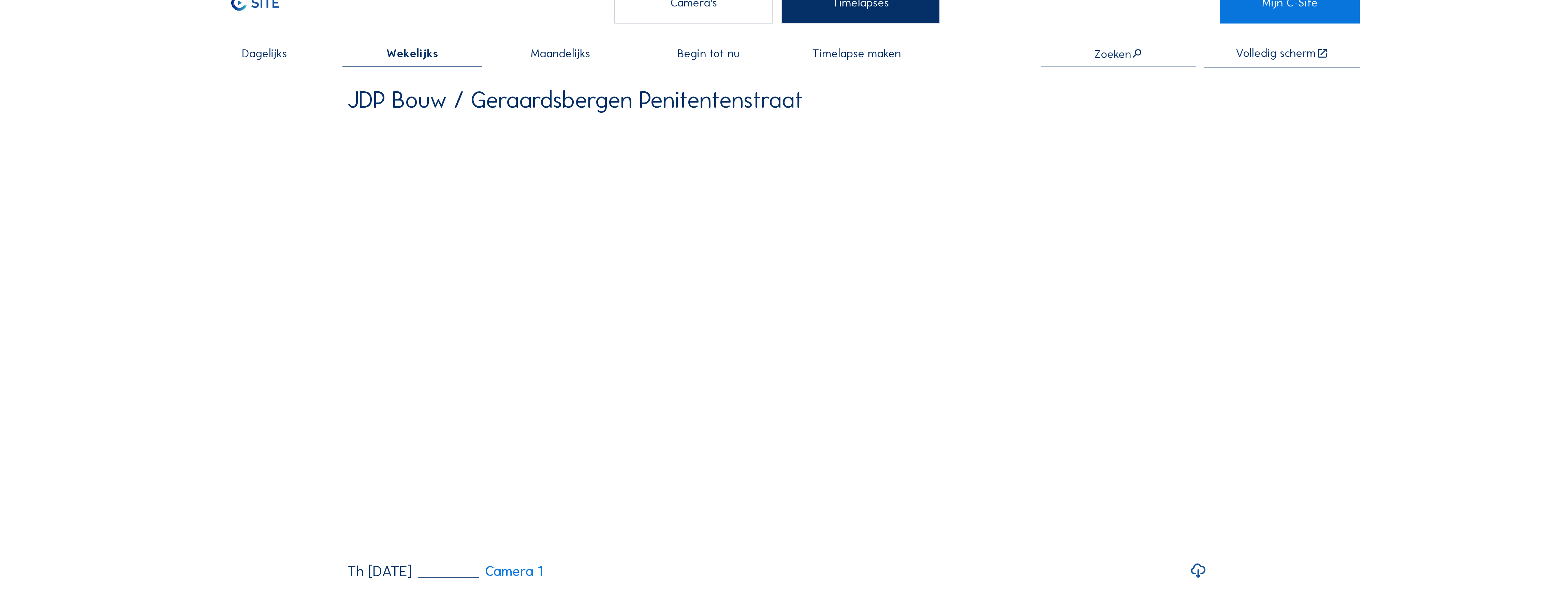 The width and height of the screenshot is (1554, 597). I want to click on span: Maandelijks, so click(560, 54).